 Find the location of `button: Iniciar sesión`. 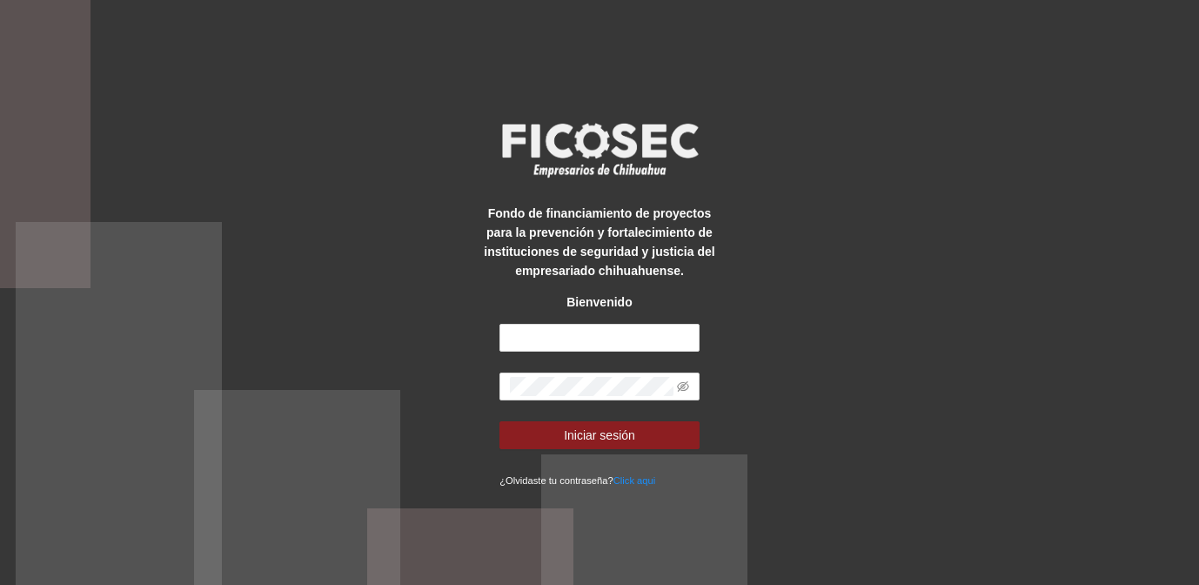

button: Iniciar sesión is located at coordinates (599, 435).